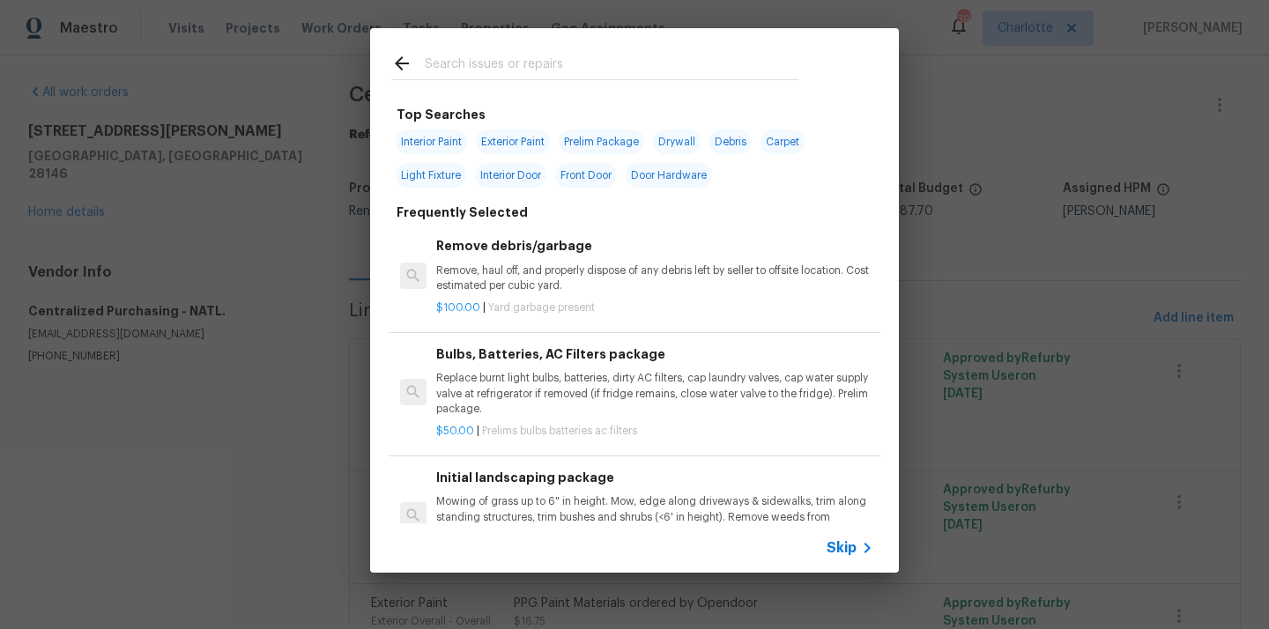  What do you see at coordinates (655, 516) in the screenshot?
I see `p: Mowing of grass up to 6" in height. Mow, edge along driveways & sidewalks, trim along standing st...` at bounding box center [655, 516].